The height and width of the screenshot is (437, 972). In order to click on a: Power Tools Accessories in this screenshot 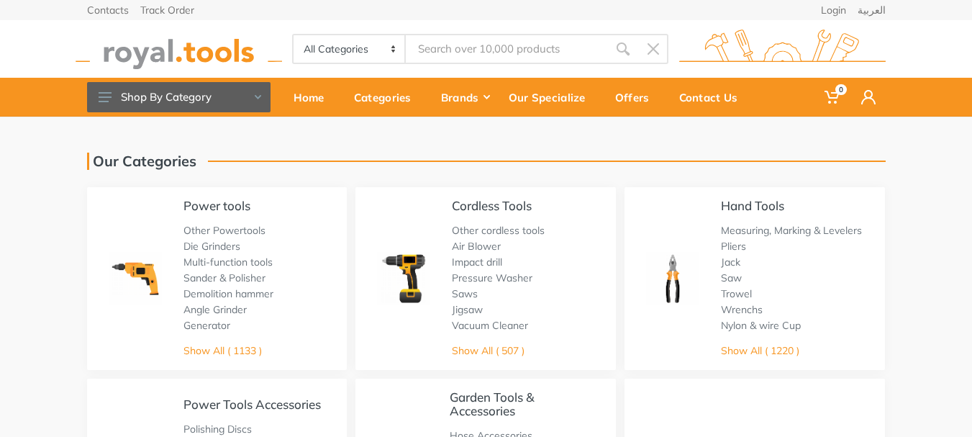, I will do `click(252, 404)`.